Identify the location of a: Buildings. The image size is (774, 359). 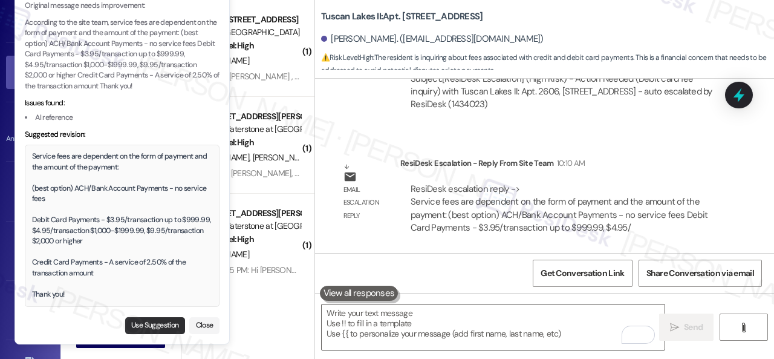
(30, 310).